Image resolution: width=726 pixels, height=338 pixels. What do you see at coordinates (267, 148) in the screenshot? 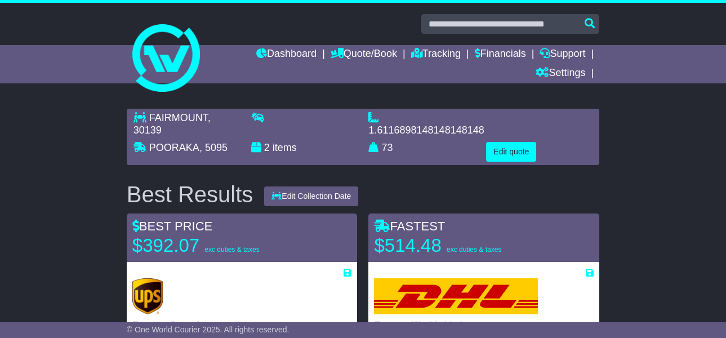
I see `span: 2` at bounding box center [267, 148].